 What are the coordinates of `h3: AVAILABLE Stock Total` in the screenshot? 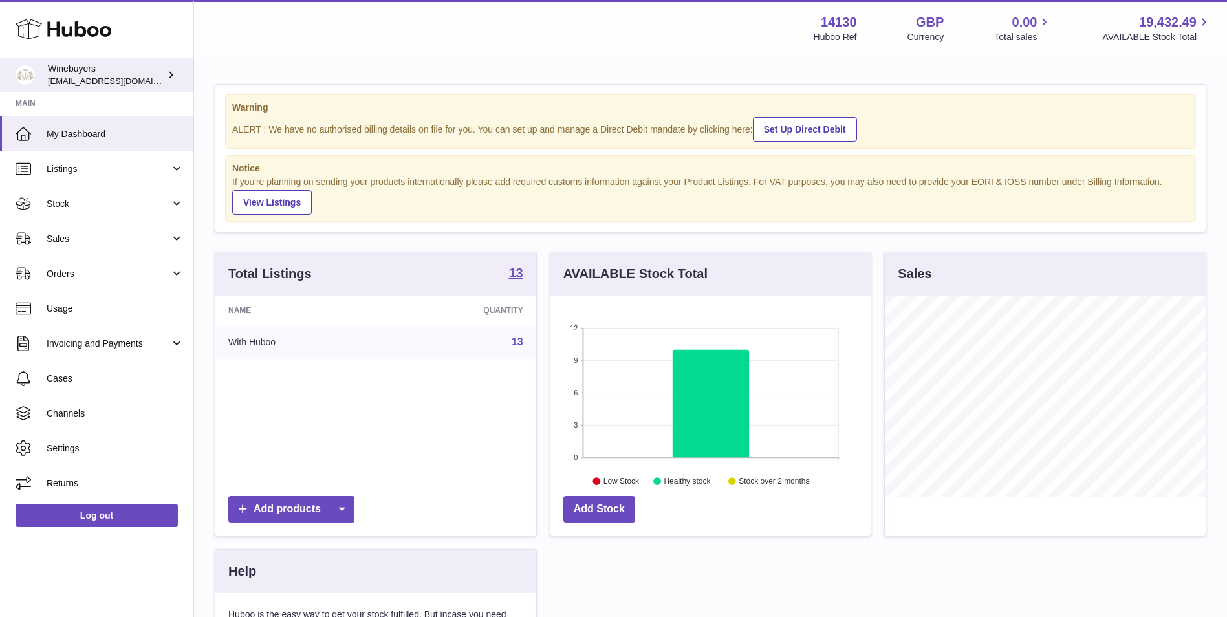 It's located at (635, 274).